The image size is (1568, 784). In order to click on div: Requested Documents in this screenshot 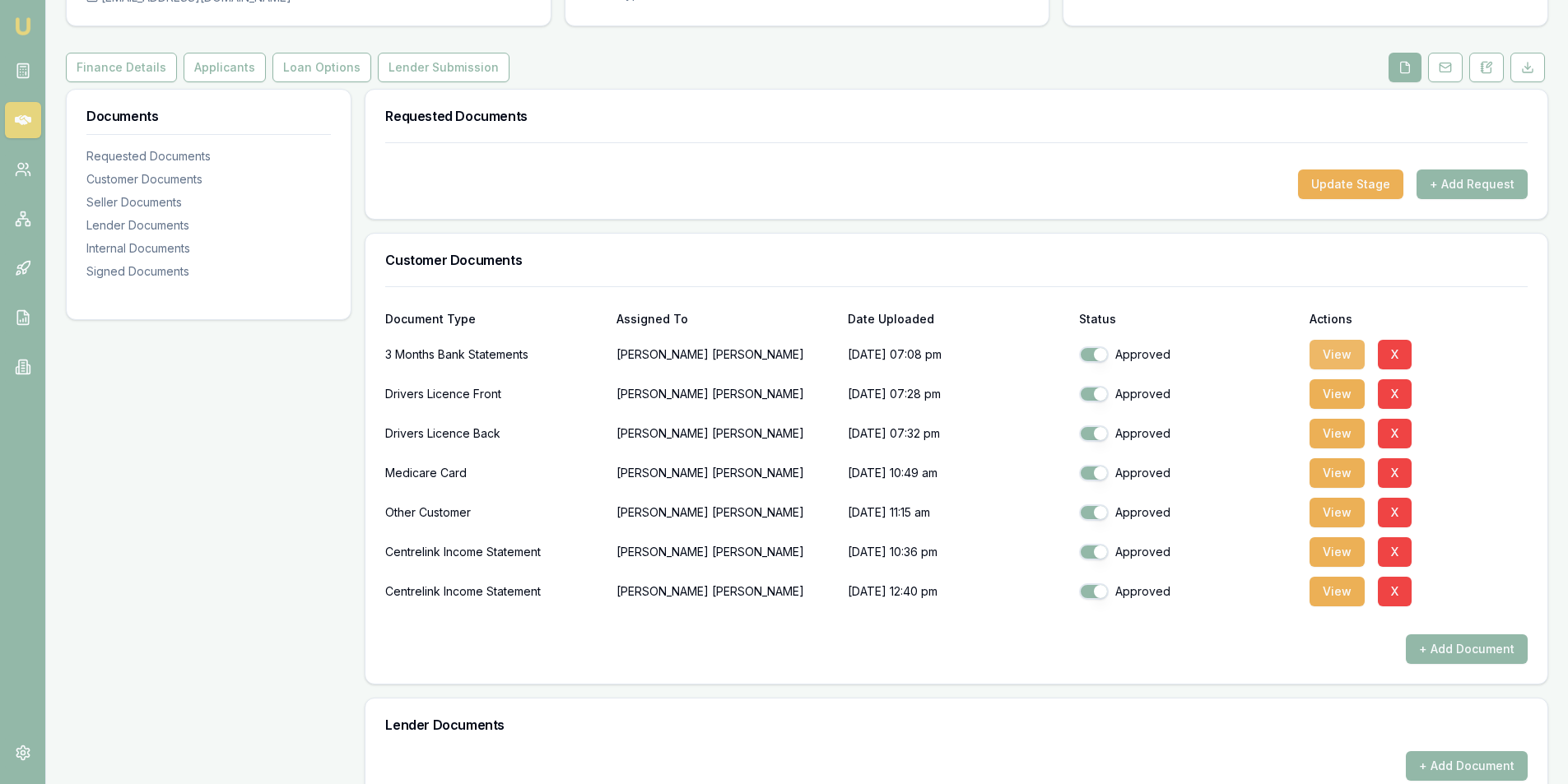, I will do `click(208, 156)`.